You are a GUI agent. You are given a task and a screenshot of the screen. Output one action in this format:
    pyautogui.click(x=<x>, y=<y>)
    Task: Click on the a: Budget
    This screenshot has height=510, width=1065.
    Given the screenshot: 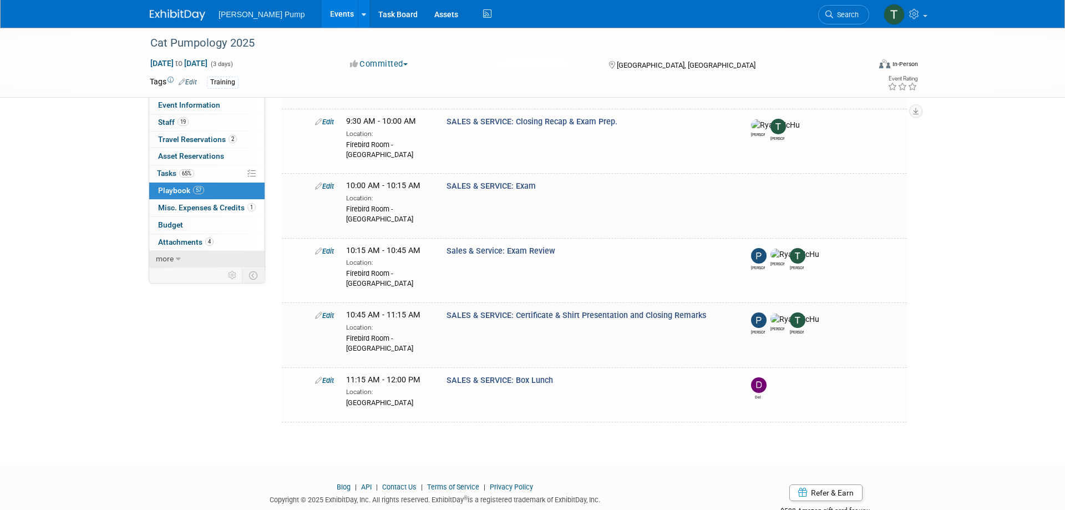 What is the action you would take?
    pyautogui.click(x=207, y=225)
    